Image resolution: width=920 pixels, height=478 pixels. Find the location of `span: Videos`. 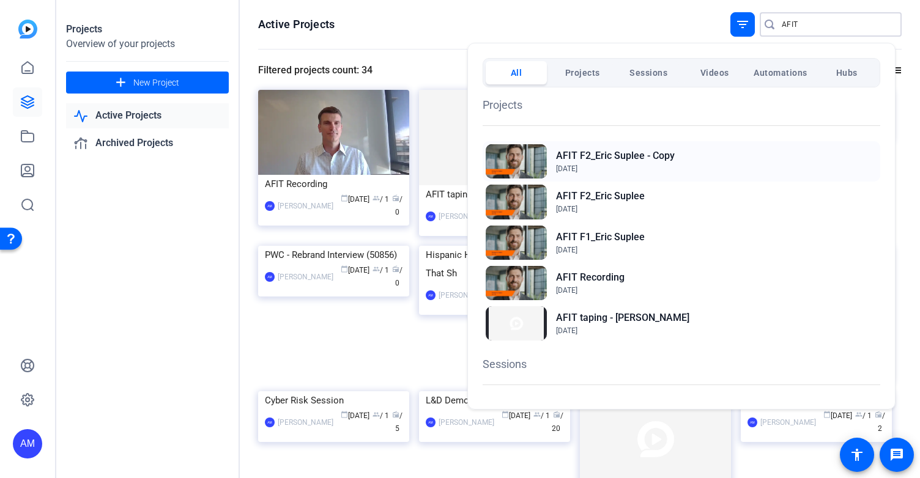

span: Videos is located at coordinates (714, 73).